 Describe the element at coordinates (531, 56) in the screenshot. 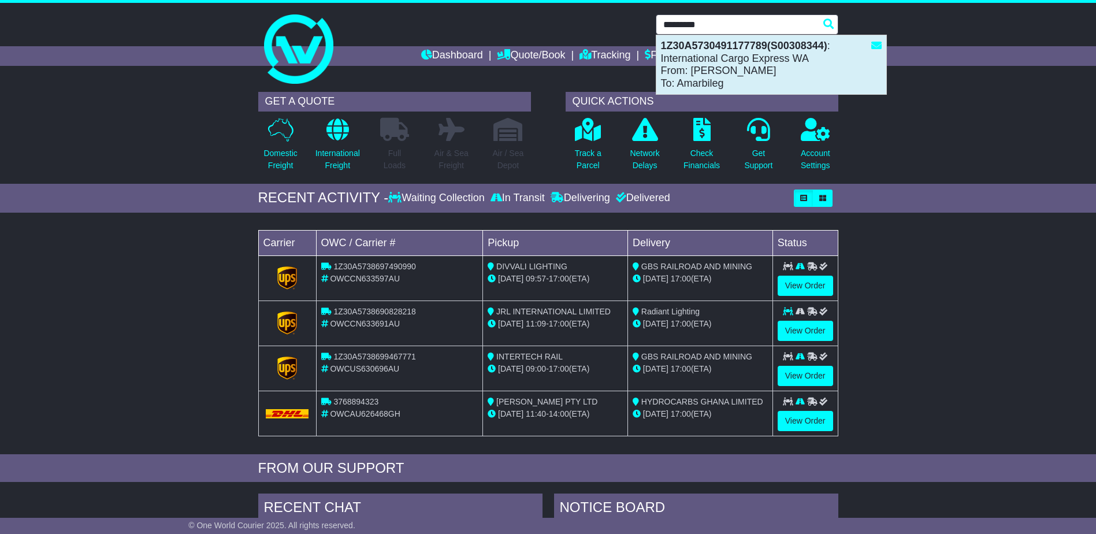

I see `a: Quote/Book` at that location.